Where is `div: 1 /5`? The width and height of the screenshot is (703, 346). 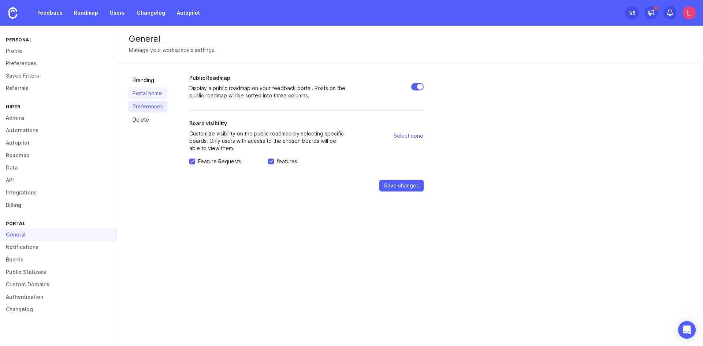 div: 1 /5 is located at coordinates (632, 13).